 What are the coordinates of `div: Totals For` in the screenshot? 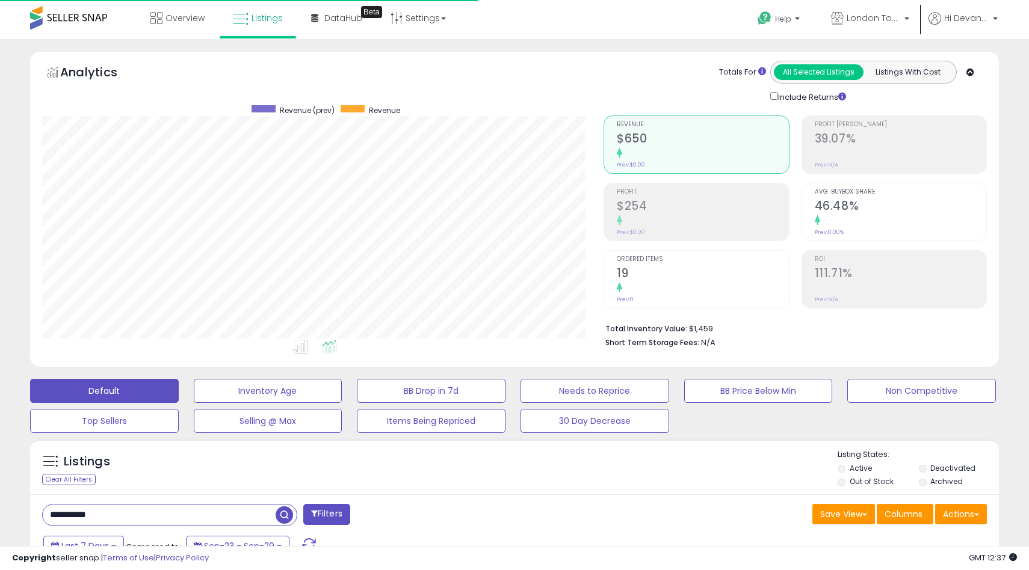 It's located at (743, 72).